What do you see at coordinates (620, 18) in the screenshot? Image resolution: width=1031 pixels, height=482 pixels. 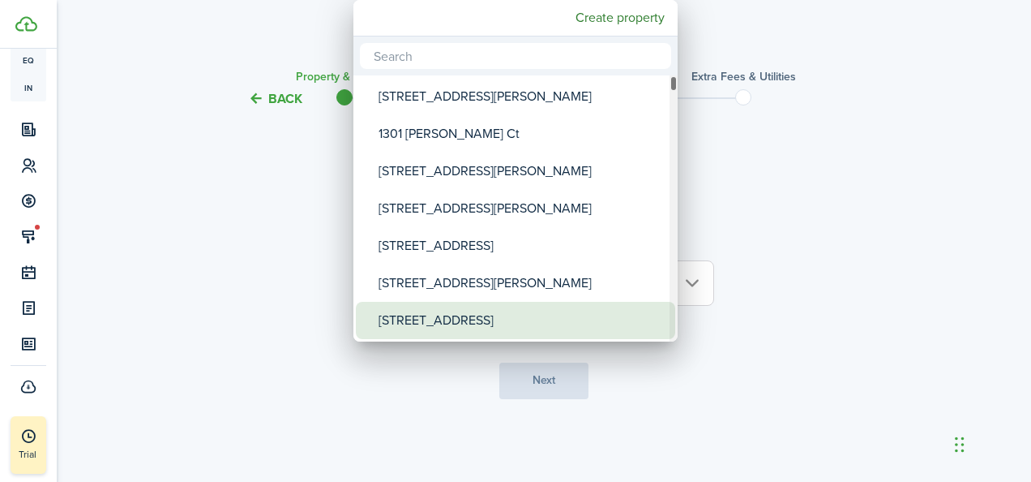 I see `mbsc-button: Create property` at bounding box center [620, 18].